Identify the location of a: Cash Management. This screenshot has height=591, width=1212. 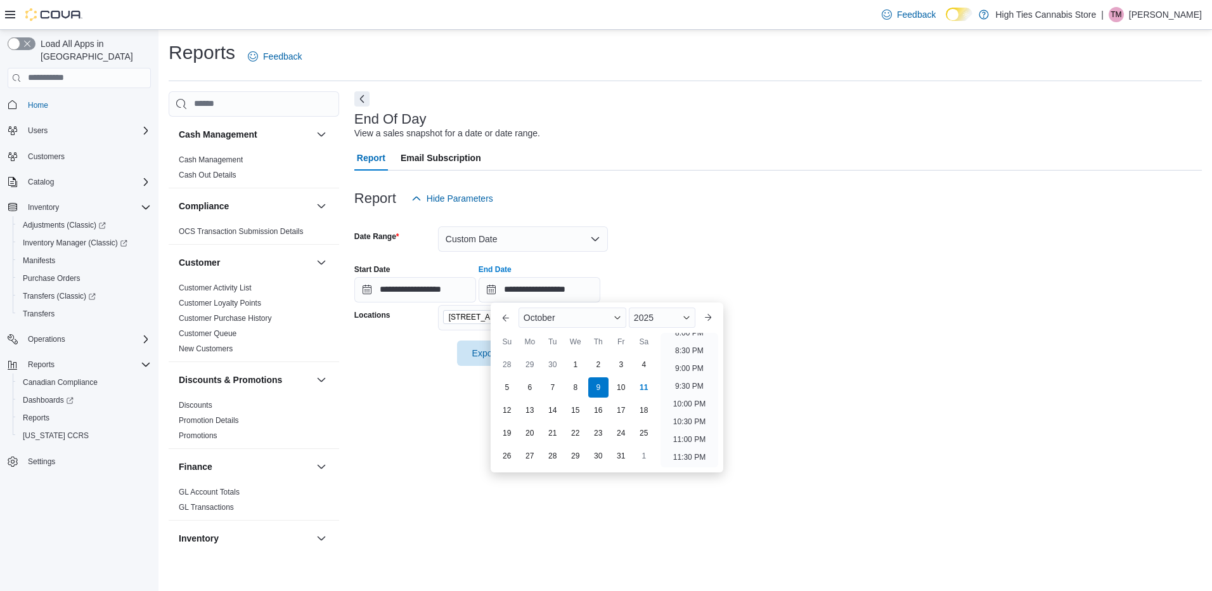
(211, 160).